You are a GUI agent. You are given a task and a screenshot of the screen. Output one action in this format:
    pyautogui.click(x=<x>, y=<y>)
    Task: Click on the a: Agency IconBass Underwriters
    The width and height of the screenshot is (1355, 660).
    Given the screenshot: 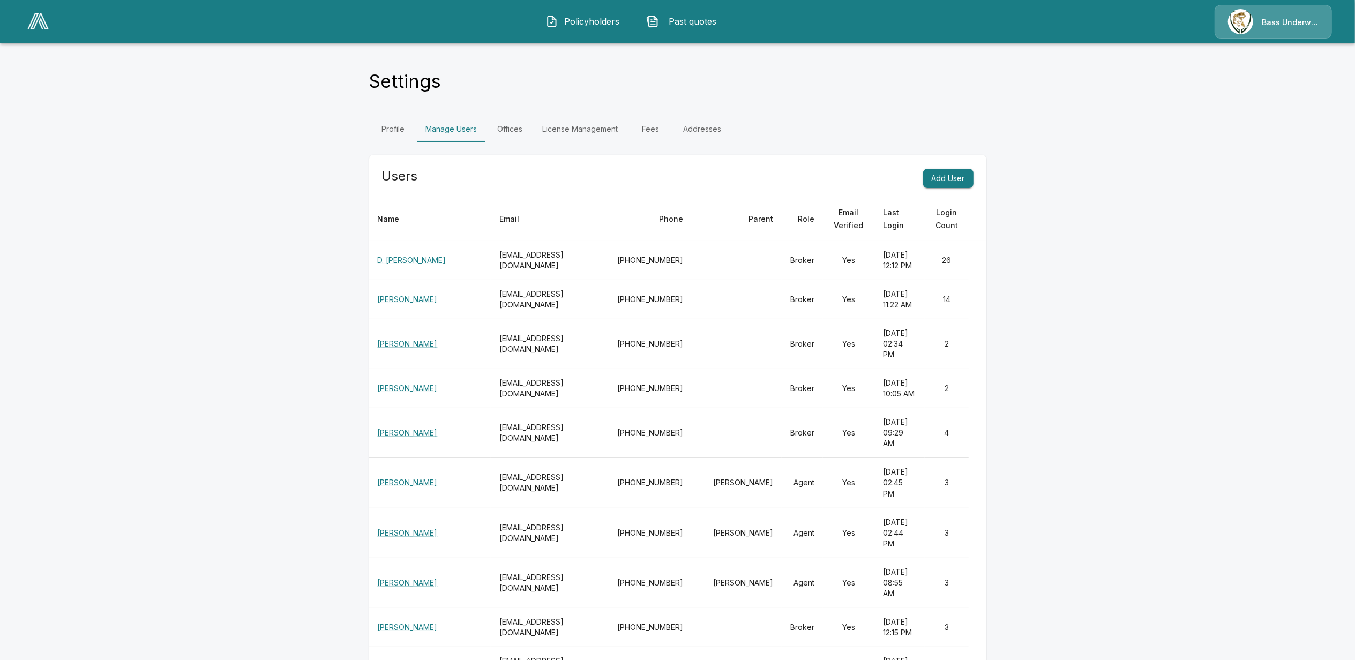 What is the action you would take?
    pyautogui.click(x=1273, y=21)
    